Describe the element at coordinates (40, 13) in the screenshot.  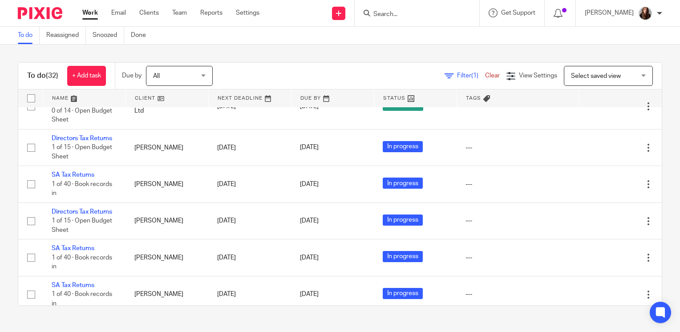
I see `img: Pixie` at that location.